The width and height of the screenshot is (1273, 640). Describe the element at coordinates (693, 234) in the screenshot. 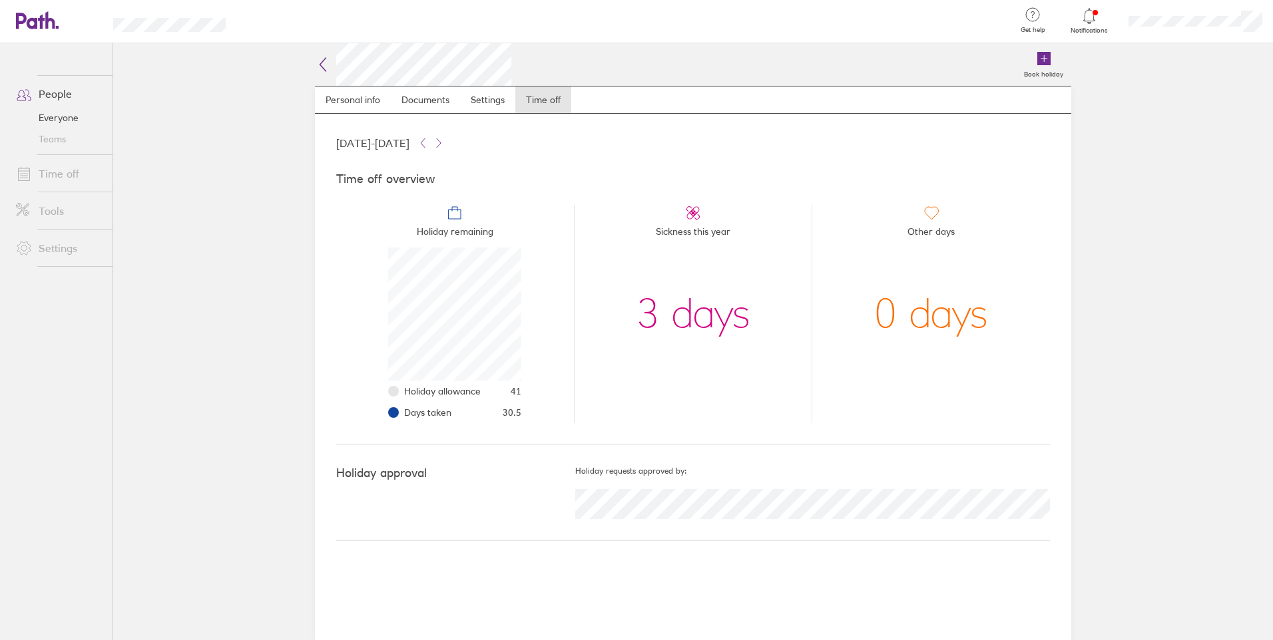

I see `span: Sickness this year` at that location.